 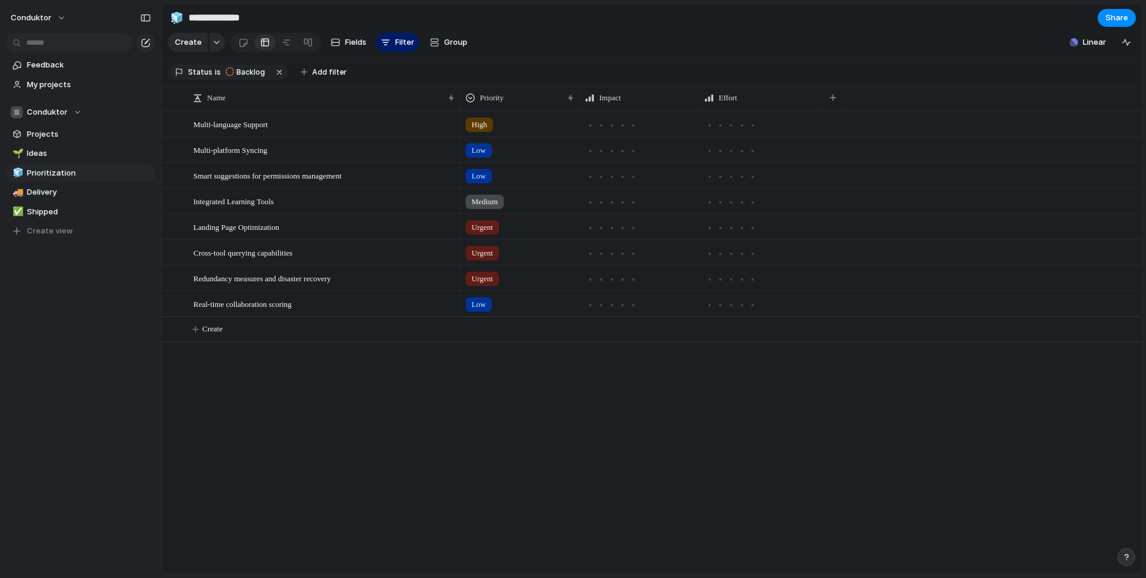 What do you see at coordinates (236, 226) in the screenshot?
I see `span: Landing Page Optimization` at bounding box center [236, 226].